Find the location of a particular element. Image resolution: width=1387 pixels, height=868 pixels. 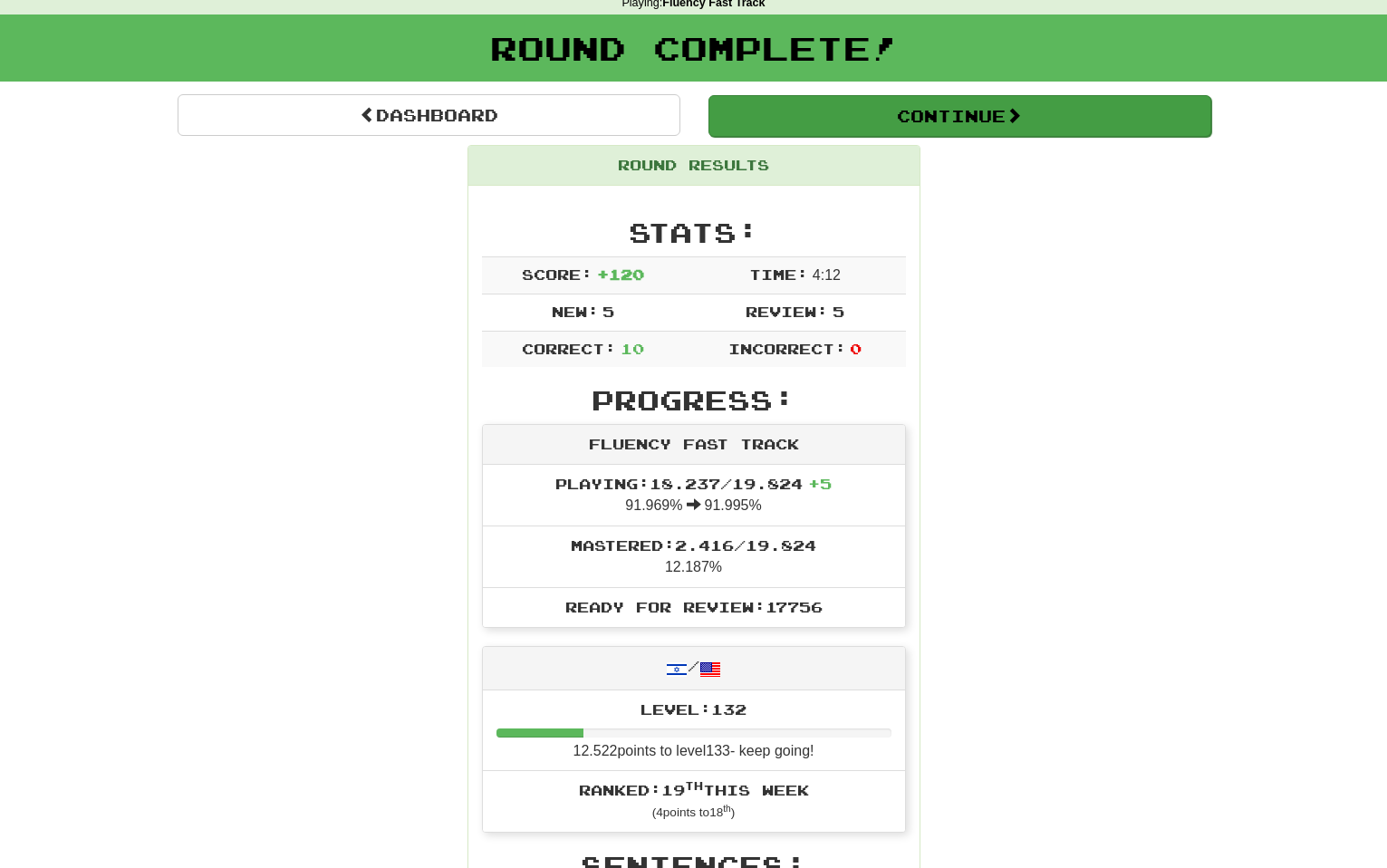

span: + 5 is located at coordinates (820, 483).